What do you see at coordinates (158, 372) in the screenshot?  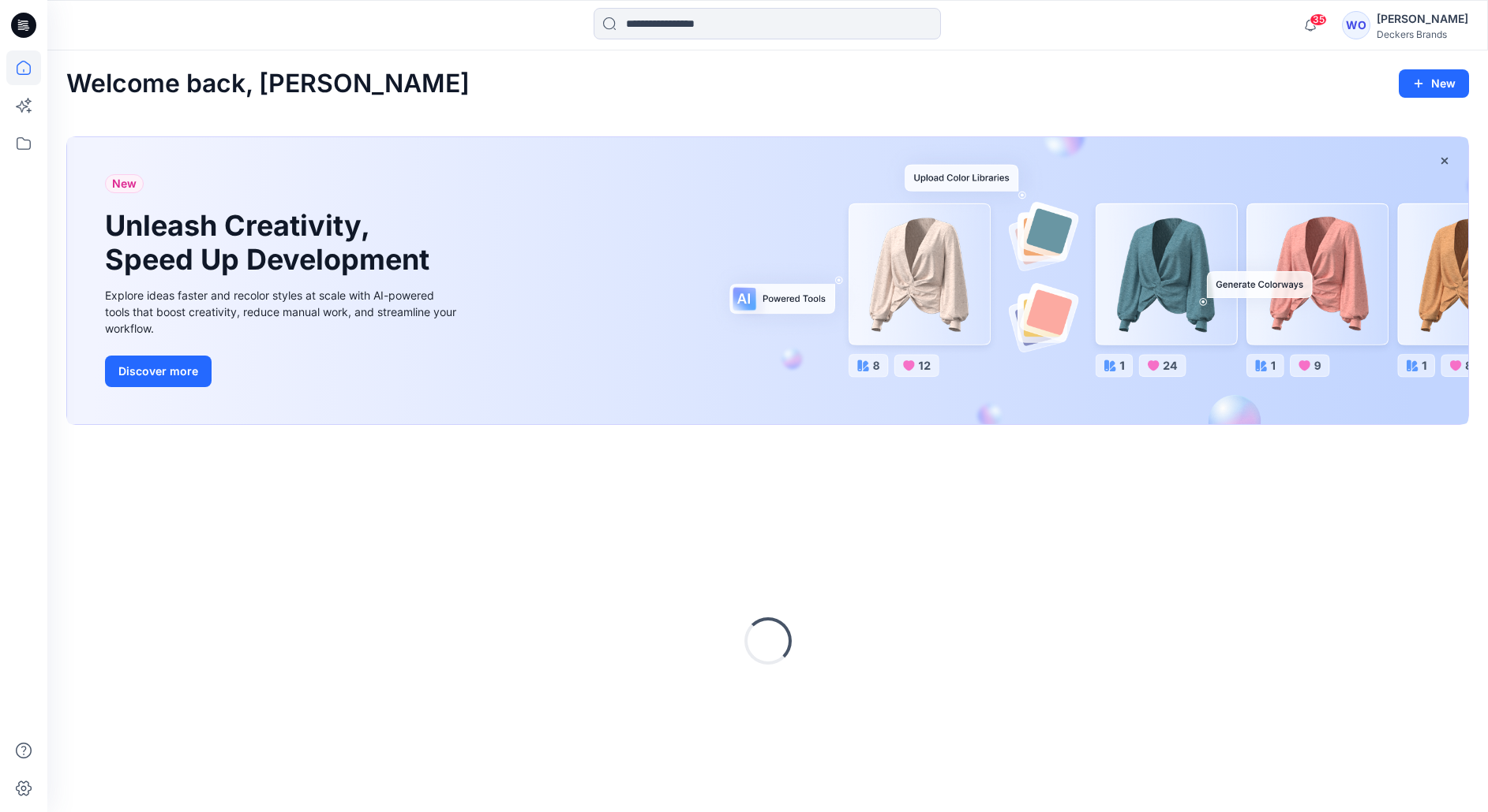 I see `button: Discover more` at bounding box center [158, 372].